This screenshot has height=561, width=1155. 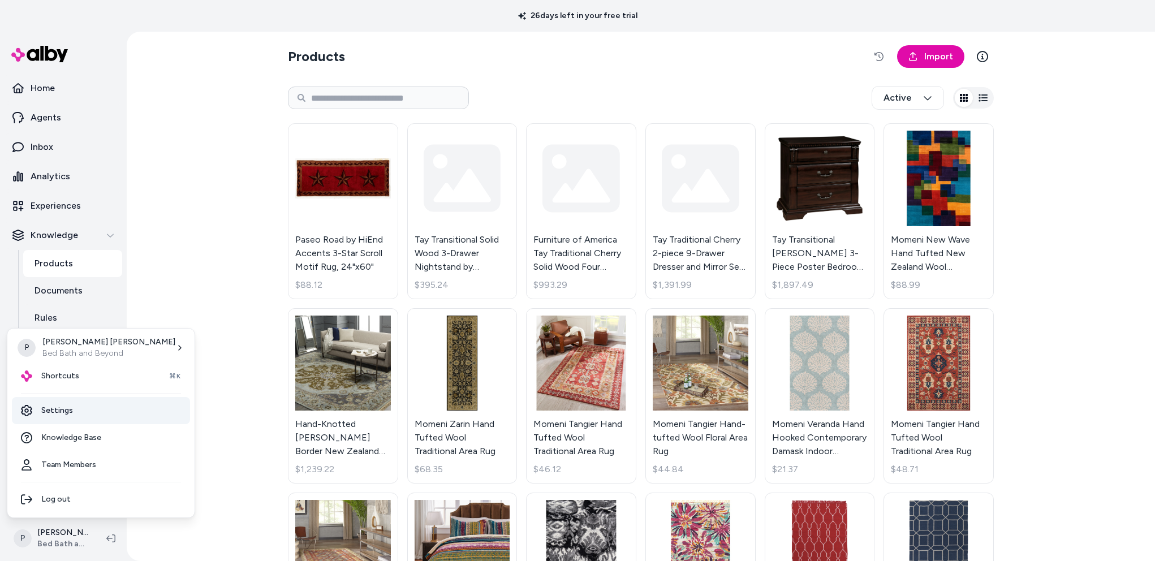 What do you see at coordinates (60, 376) in the screenshot?
I see `span: Shortcuts` at bounding box center [60, 376].